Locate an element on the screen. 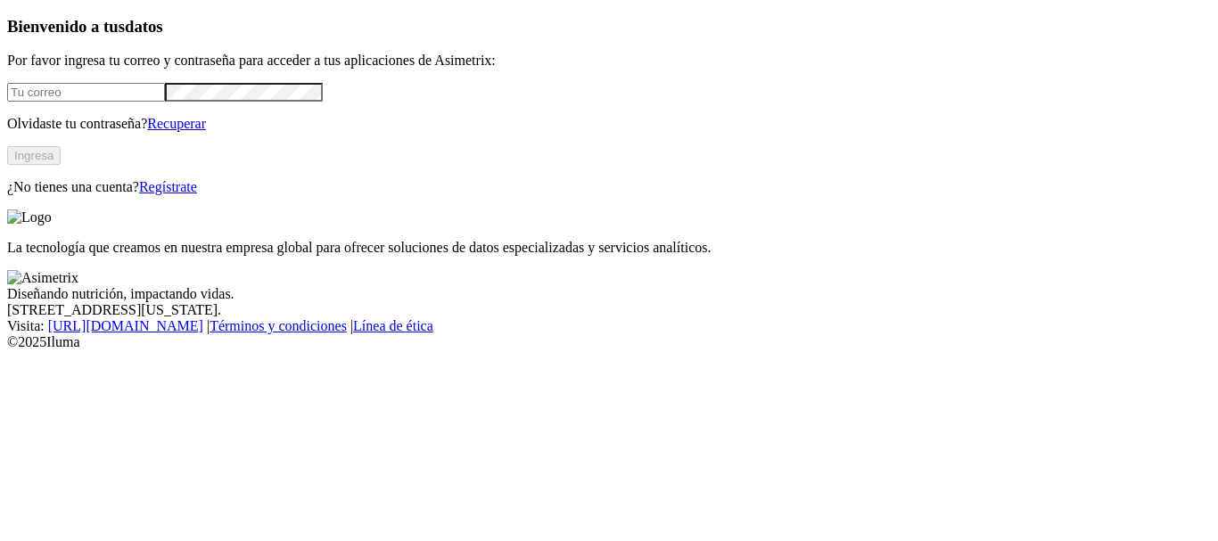 This screenshot has height=541, width=1218. input: Tu correo is located at coordinates (86, 92).